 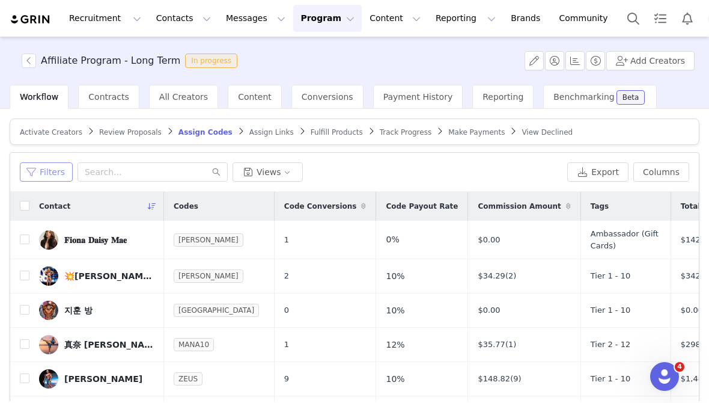 What do you see at coordinates (49, 276) in the screenshot?
I see `img: 5284e5fd-cf25-454f-bb50-dc9e2d760374.jpg` at bounding box center [49, 276].